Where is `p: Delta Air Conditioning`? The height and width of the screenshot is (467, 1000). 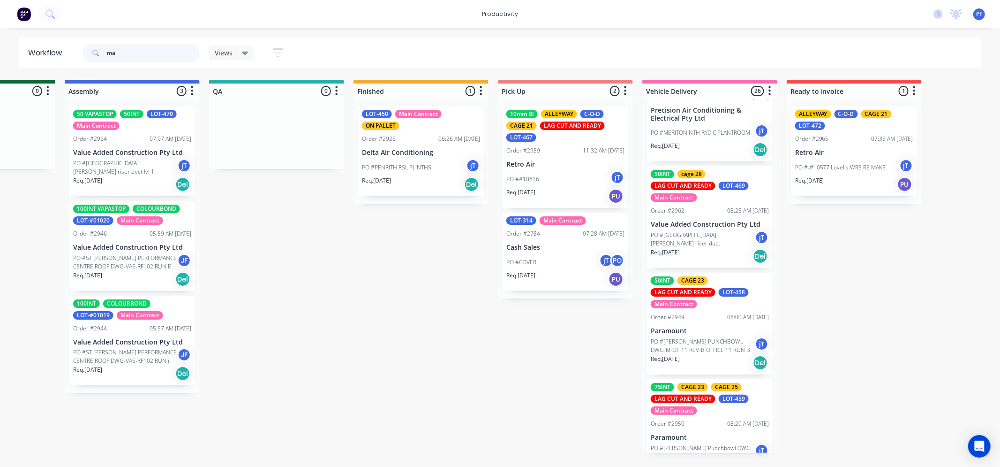
p: Delta Air Conditioning is located at coordinates (421, 152).